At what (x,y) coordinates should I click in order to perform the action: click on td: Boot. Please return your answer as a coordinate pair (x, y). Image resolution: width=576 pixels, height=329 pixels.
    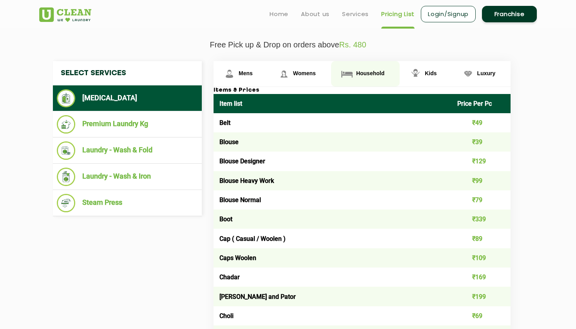
    Looking at the image, I should click on (332, 219).